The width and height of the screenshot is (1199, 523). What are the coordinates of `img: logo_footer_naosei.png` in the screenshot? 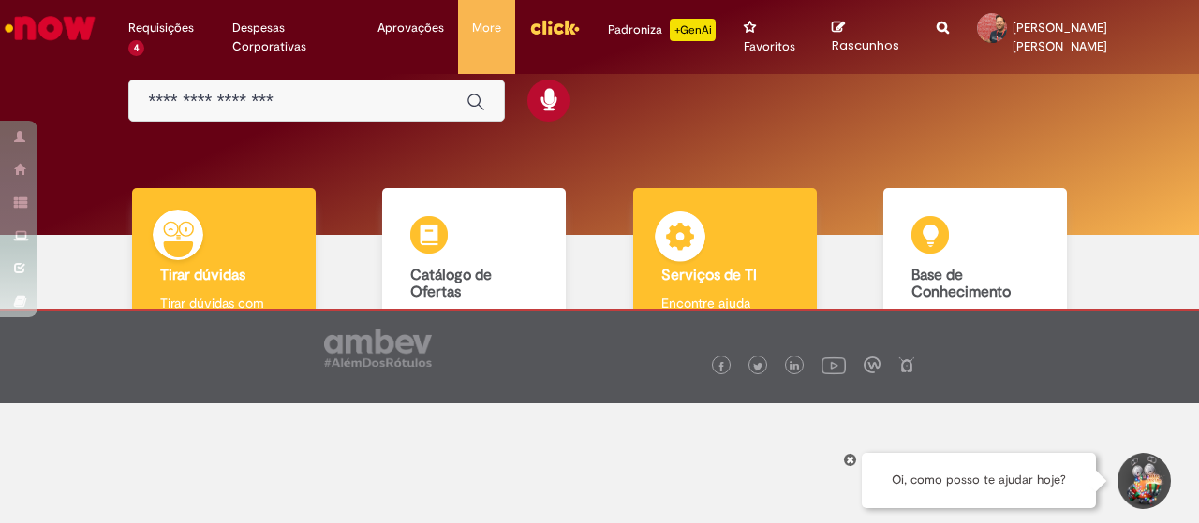 It's located at (906, 365).